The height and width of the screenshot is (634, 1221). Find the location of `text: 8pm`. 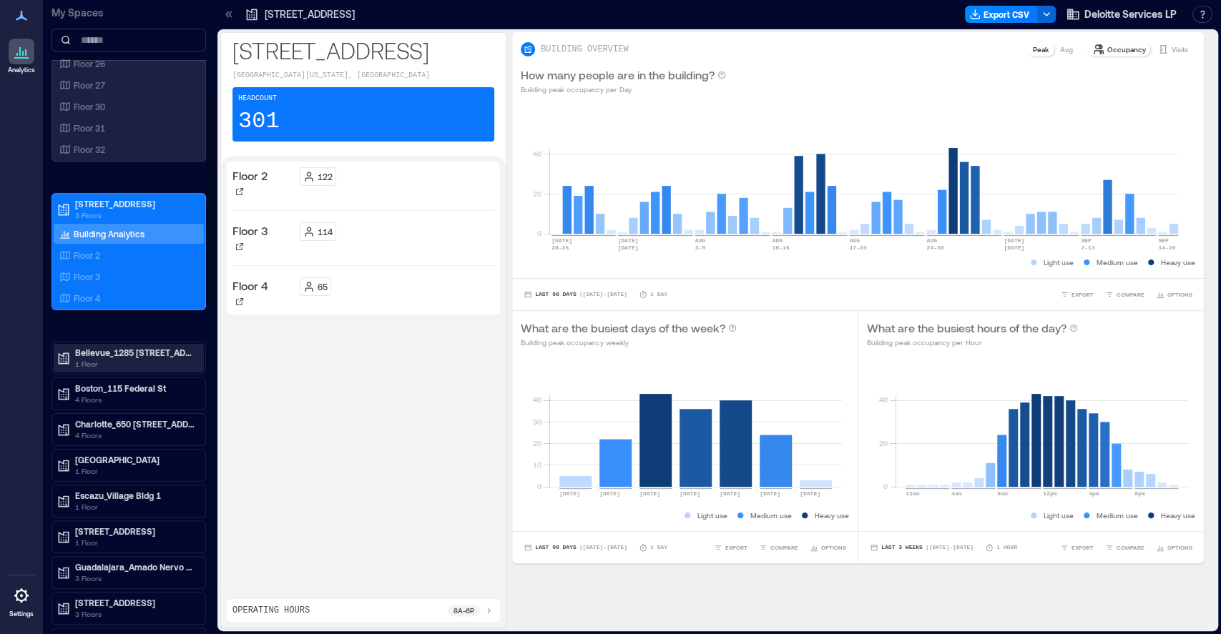

text: 8pm is located at coordinates (1139, 493).